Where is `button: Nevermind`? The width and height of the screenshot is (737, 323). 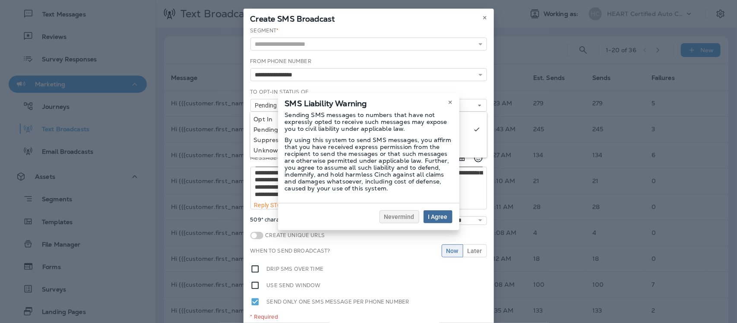 button: Nevermind is located at coordinates (399, 217).